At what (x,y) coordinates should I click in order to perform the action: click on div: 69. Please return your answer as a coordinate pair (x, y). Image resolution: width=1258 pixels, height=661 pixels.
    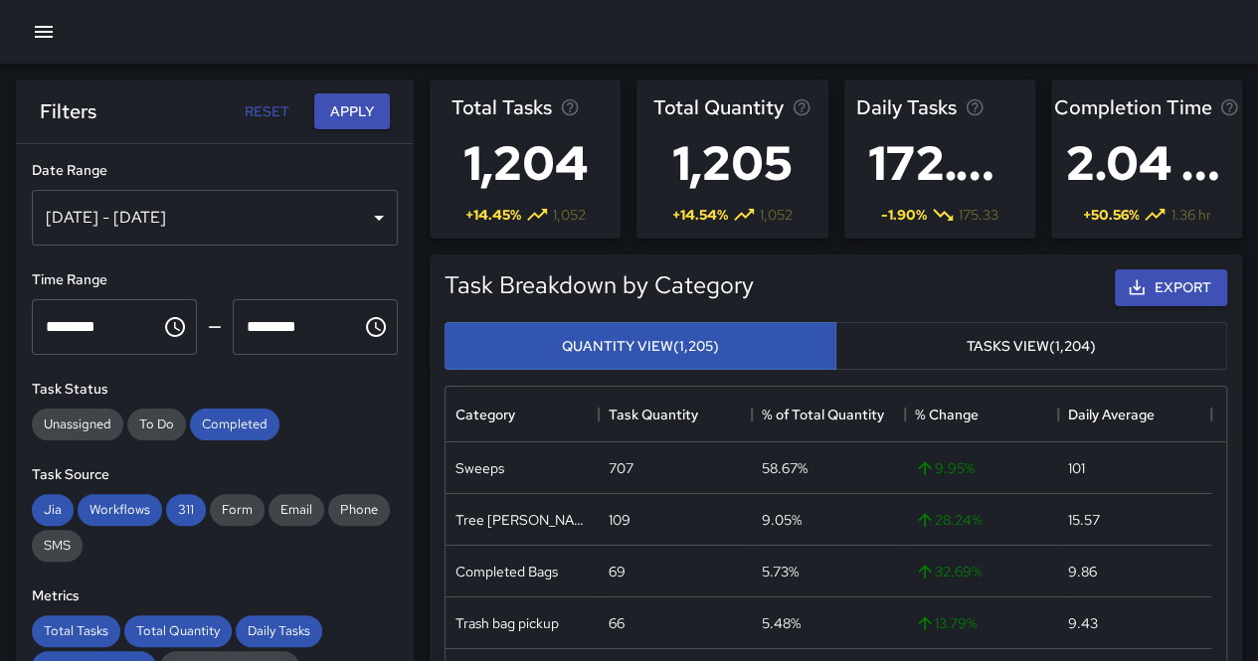
    Looking at the image, I should click on (617, 572).